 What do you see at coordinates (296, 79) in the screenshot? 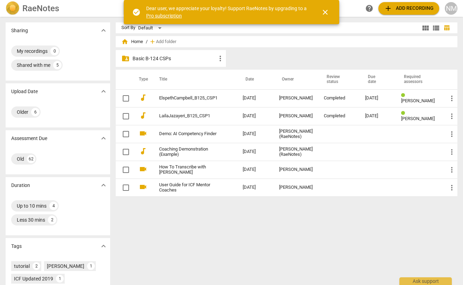
I see `th: Owner` at bounding box center [296, 79].